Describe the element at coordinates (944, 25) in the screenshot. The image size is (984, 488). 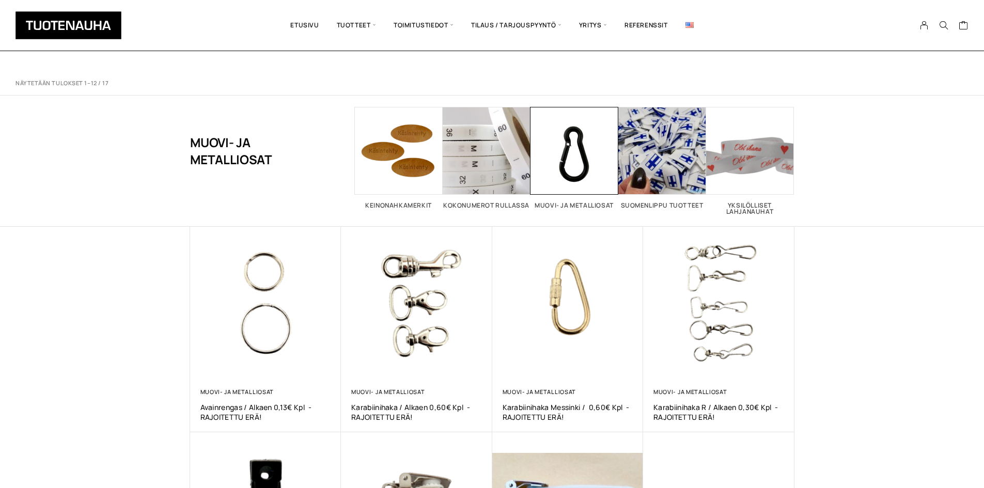
I see `button: Search` at that location.